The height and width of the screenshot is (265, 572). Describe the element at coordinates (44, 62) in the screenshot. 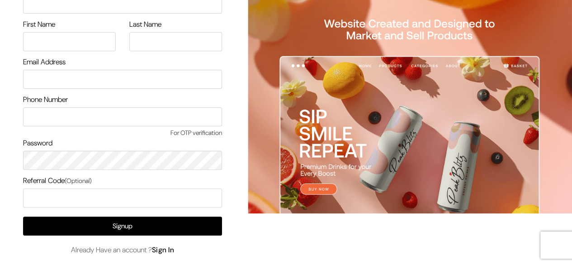

I see `label: Email Address` at that location.